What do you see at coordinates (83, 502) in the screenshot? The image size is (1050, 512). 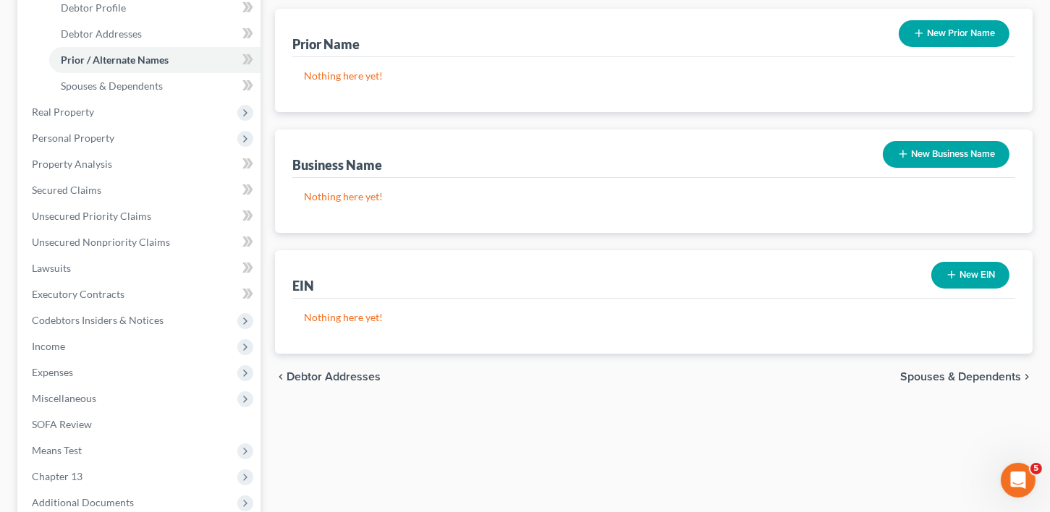 I see `span: Additional Documents` at bounding box center [83, 502].